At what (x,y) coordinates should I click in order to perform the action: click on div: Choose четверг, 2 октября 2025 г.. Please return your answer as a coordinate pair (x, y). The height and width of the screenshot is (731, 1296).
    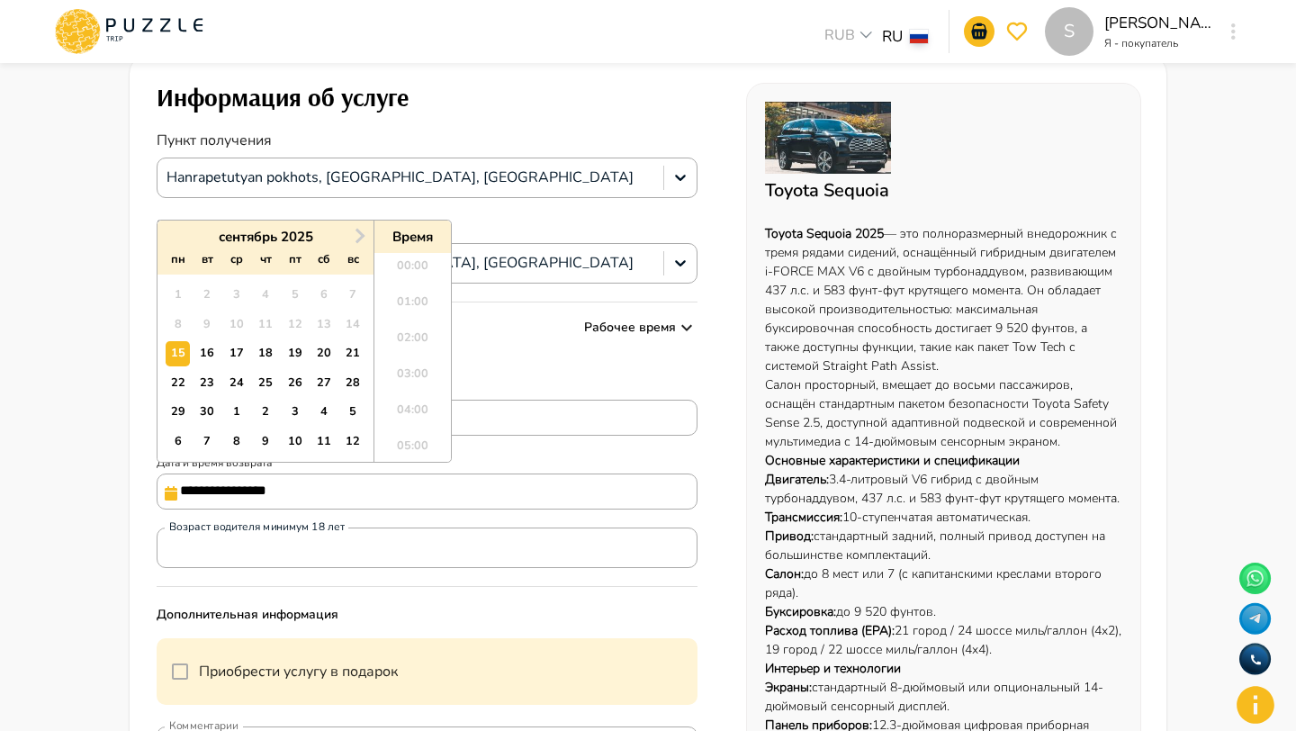
    Looking at the image, I should click on (265, 411).